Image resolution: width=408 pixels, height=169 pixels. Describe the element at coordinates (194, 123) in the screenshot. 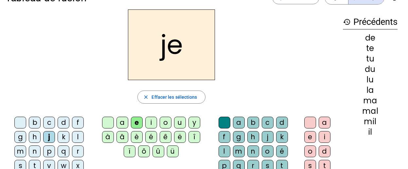

I see `div: y` at that location.